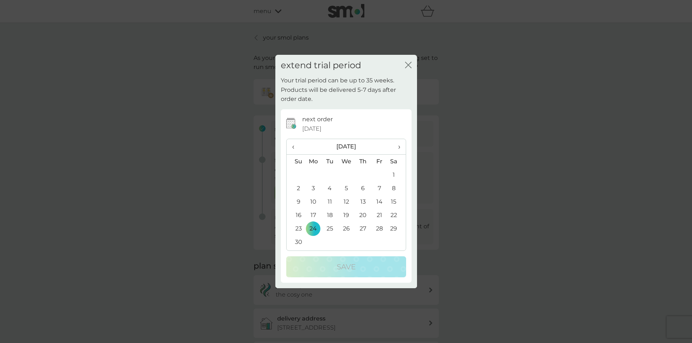 The width and height of the screenshot is (692, 343). What do you see at coordinates (329, 162) in the screenshot?
I see `th: Tu` at bounding box center [329, 162].